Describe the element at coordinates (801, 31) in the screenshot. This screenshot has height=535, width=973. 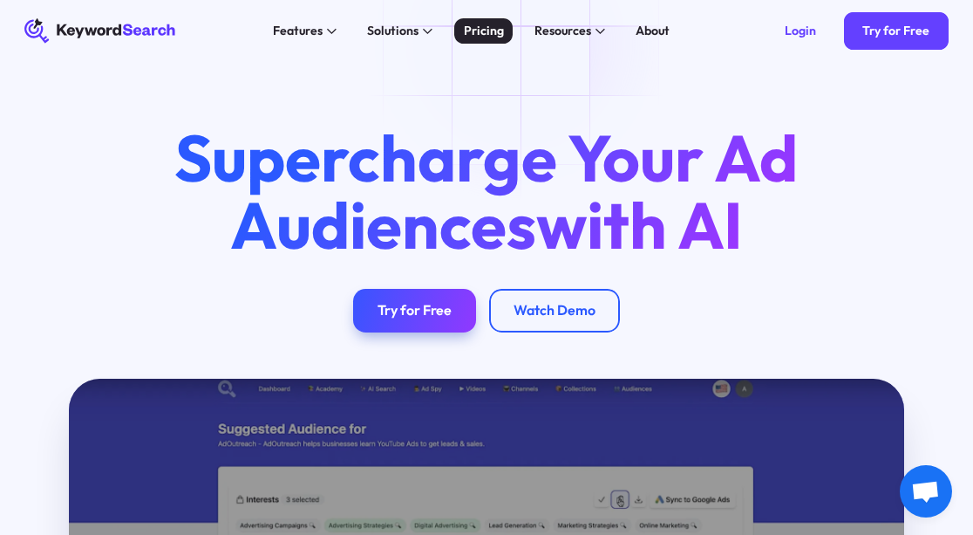
I see `a: Login` at that location.